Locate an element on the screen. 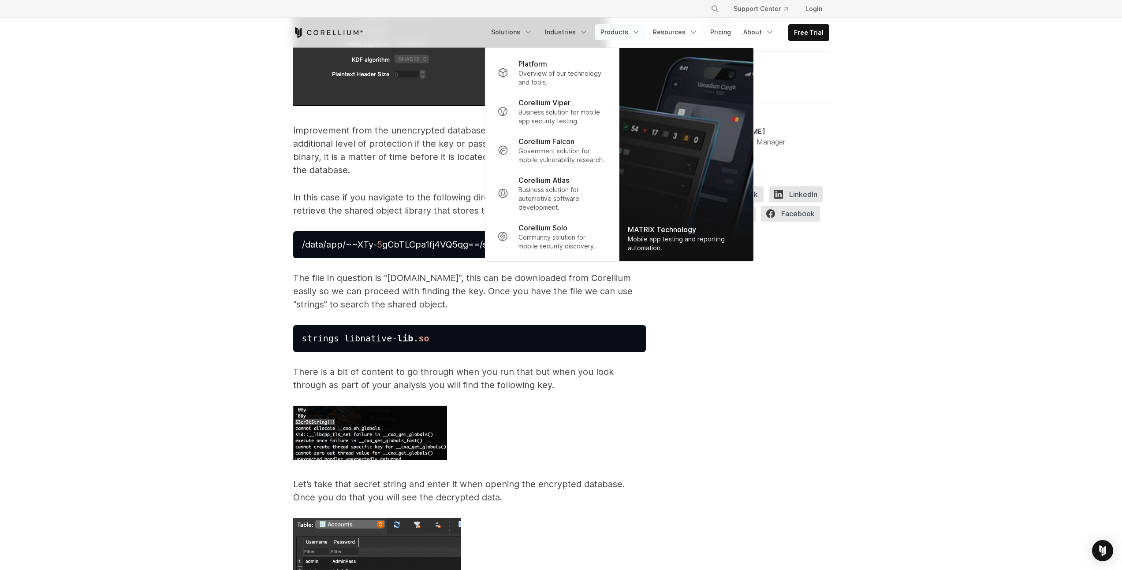 This screenshot has width=1122, height=570. button: Search is located at coordinates (715, 9).